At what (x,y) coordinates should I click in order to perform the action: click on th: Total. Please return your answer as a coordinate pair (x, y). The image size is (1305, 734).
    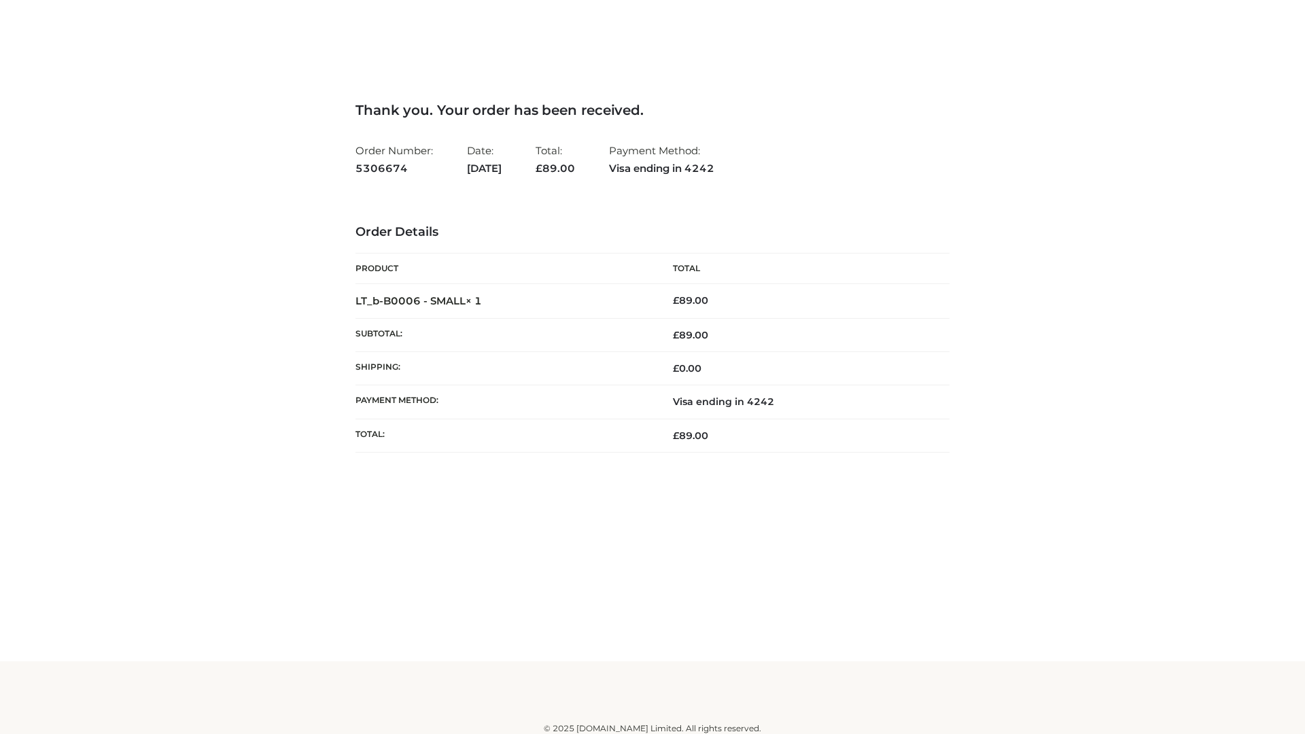
    Looking at the image, I should click on (801, 268).